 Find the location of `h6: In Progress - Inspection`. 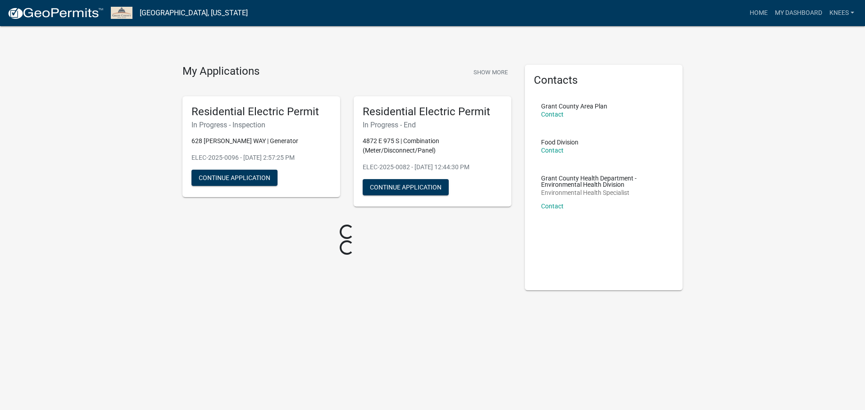

h6: In Progress - Inspection is located at coordinates (261, 125).